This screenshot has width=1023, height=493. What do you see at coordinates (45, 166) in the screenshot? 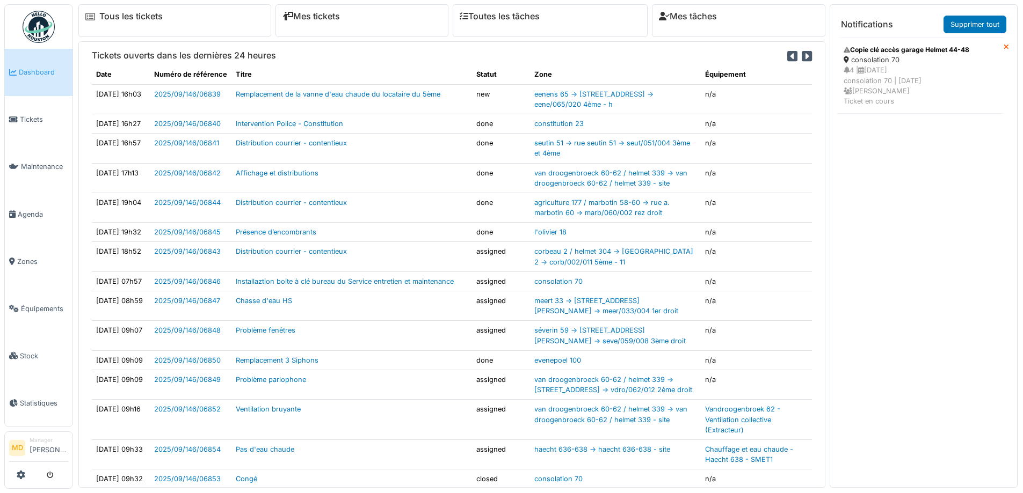
I see `span: Maintenance` at bounding box center [45, 166].